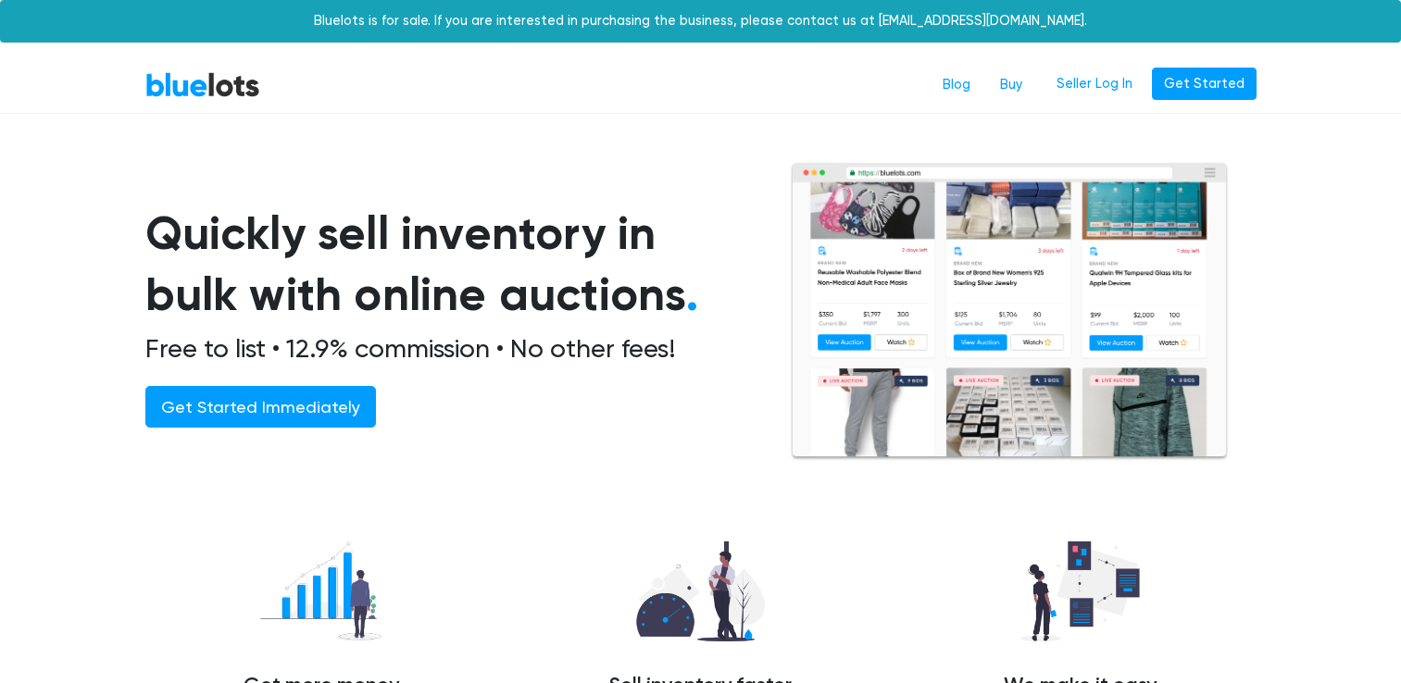  Describe the element at coordinates (700, 592) in the screenshot. I see `img: sell_faster-bd2504629311caa3513348c509a54ef7601065d855a39eafb26c6393f8aa8a46.png` at that location.